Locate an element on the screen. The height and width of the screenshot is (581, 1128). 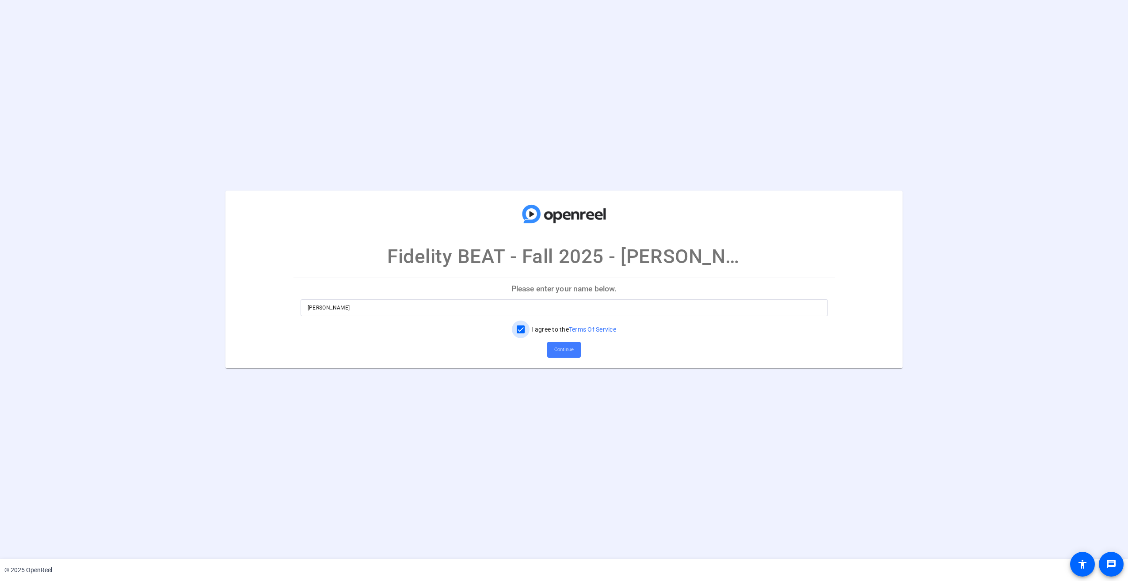
div: © 2025 OpenReel is located at coordinates (28, 570).